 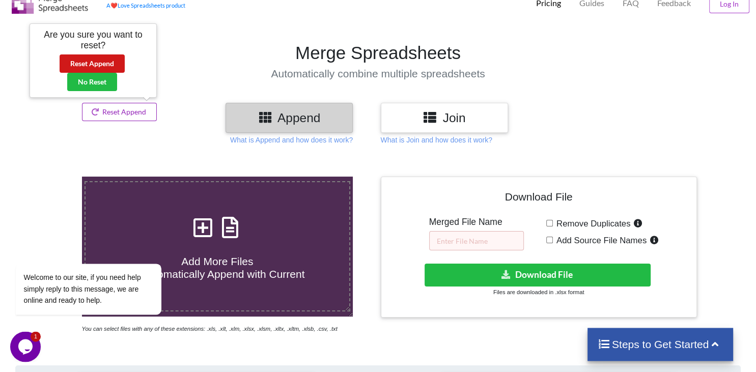 I want to click on span: Add More Files to Automatically Append with Current, so click(x=217, y=268).